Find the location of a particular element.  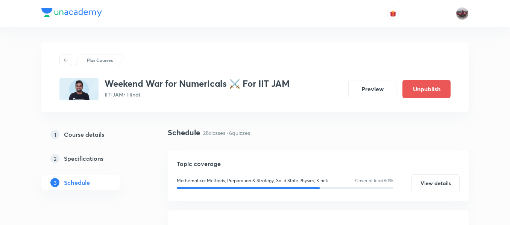

img: avatar is located at coordinates (393, 14).